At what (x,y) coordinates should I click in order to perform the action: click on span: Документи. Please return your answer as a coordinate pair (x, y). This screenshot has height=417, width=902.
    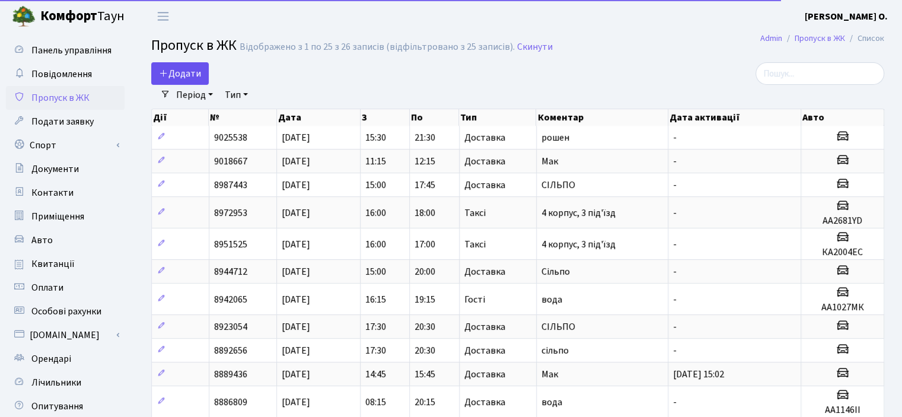
    Looking at the image, I should click on (55, 169).